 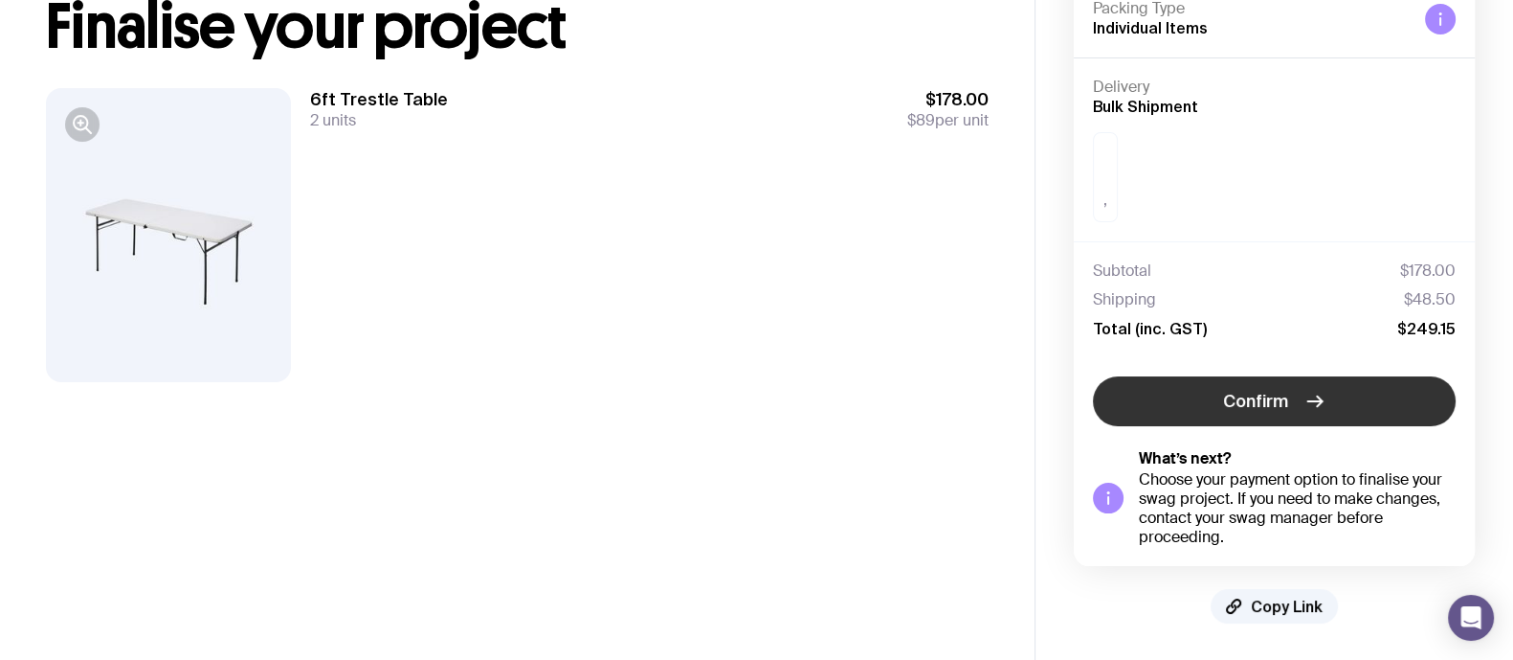 I want to click on span: 2 units, so click(x=333, y=120).